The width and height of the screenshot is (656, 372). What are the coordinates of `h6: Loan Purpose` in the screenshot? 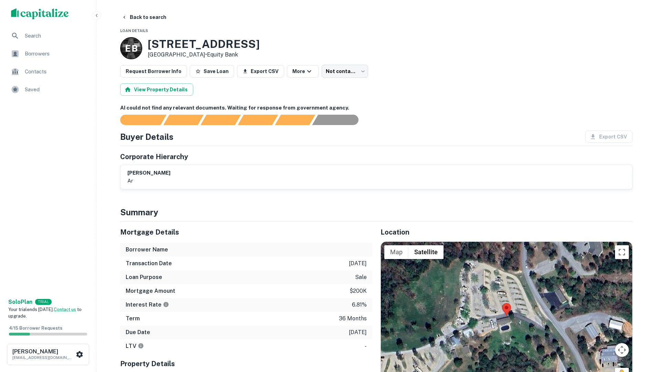 It's located at (144, 277).